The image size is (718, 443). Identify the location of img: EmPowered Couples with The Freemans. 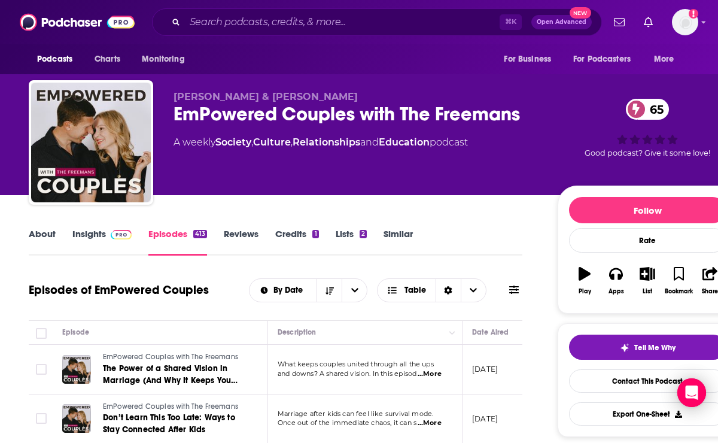
(91, 142).